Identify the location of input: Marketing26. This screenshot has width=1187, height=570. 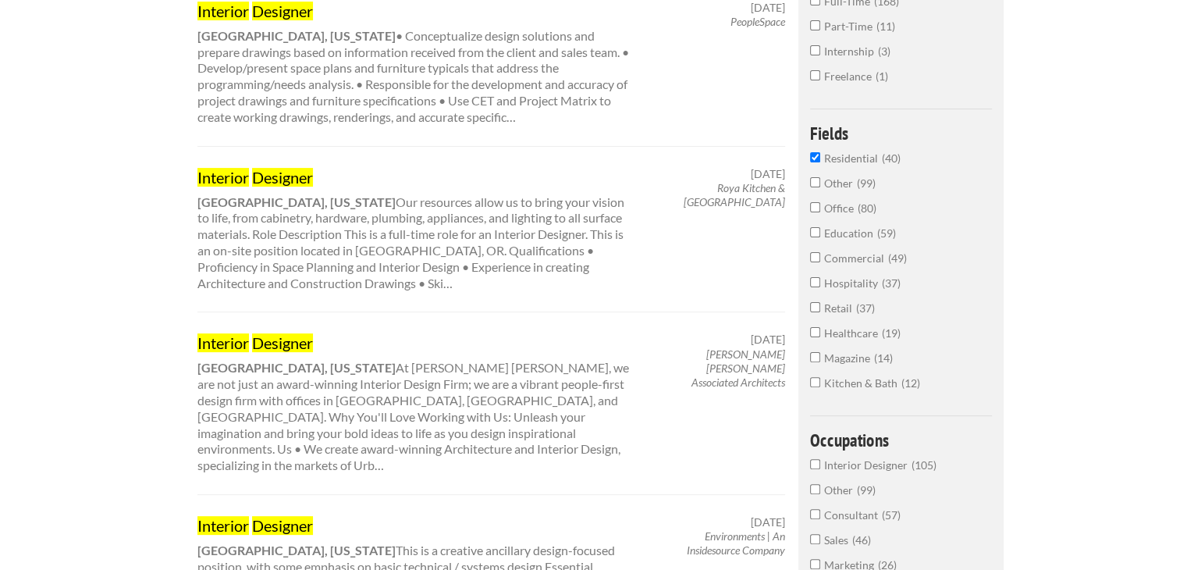
(815, 564).